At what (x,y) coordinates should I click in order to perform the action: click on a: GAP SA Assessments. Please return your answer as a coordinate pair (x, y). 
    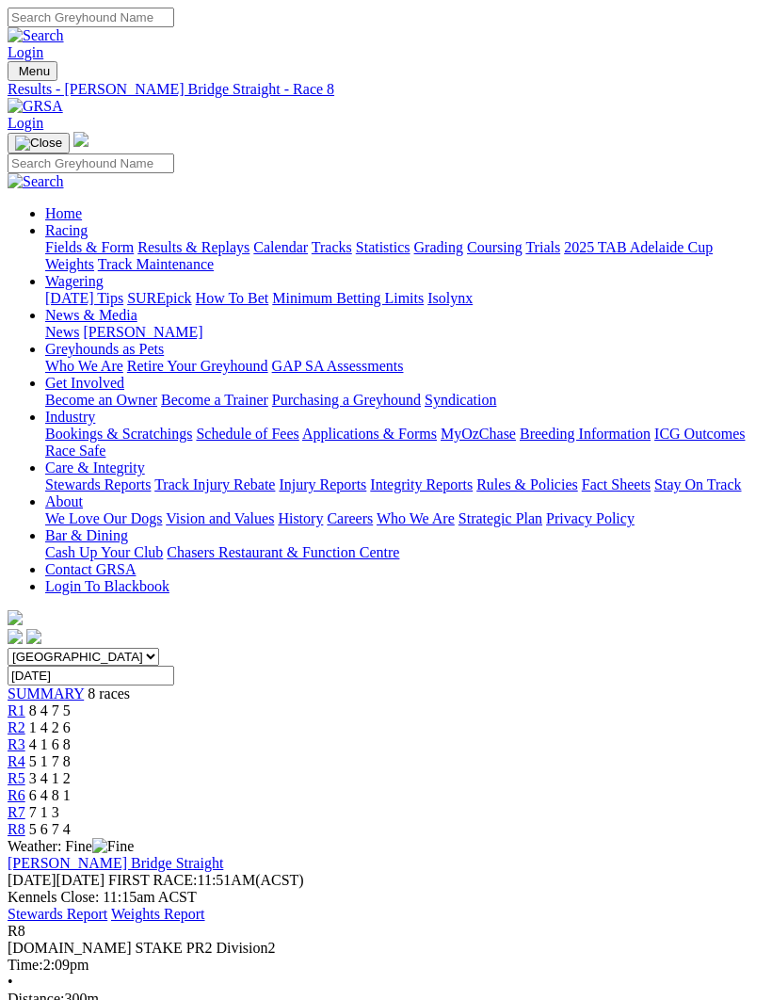
    Looking at the image, I should click on (338, 365).